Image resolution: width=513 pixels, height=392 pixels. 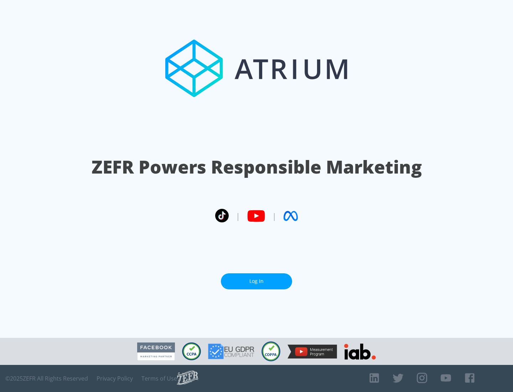 What do you see at coordinates (159, 378) in the screenshot?
I see `a: Terms of Use` at bounding box center [159, 378].